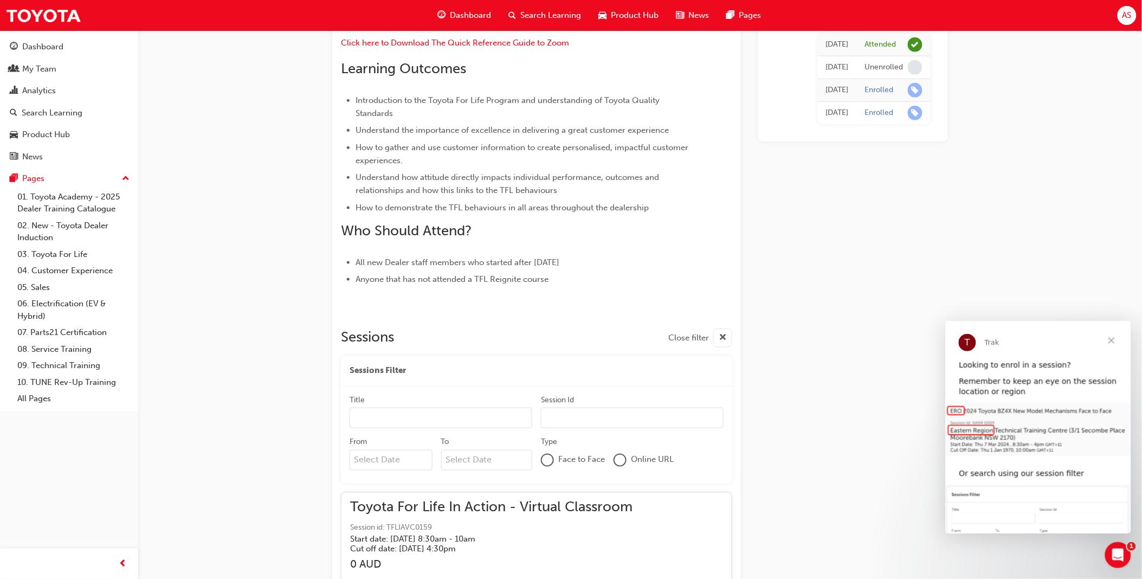  What do you see at coordinates (43, 47) in the screenshot?
I see `div: Dashboard` at bounding box center [43, 47].